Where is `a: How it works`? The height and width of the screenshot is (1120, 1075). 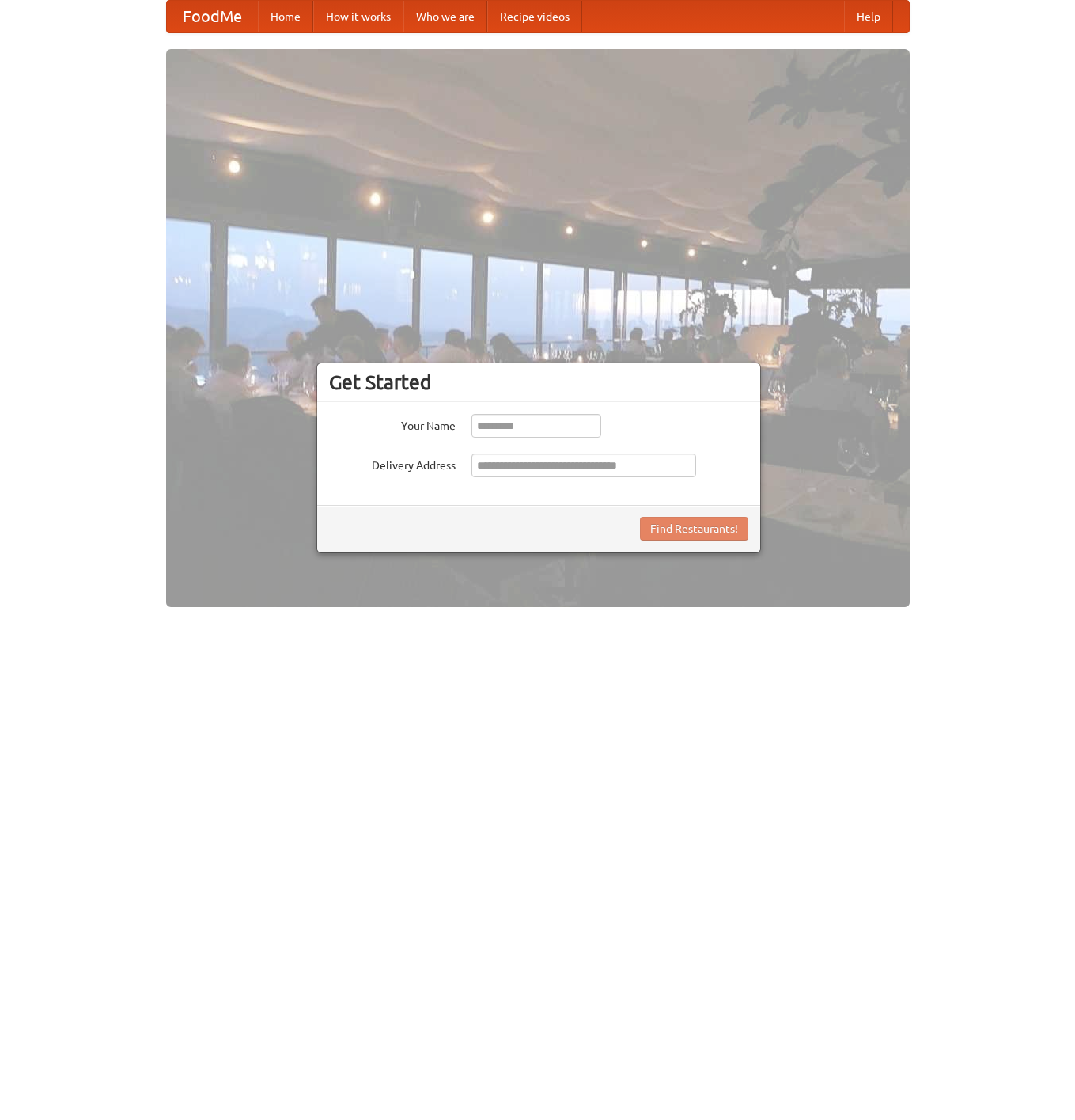
a: How it works is located at coordinates (358, 17).